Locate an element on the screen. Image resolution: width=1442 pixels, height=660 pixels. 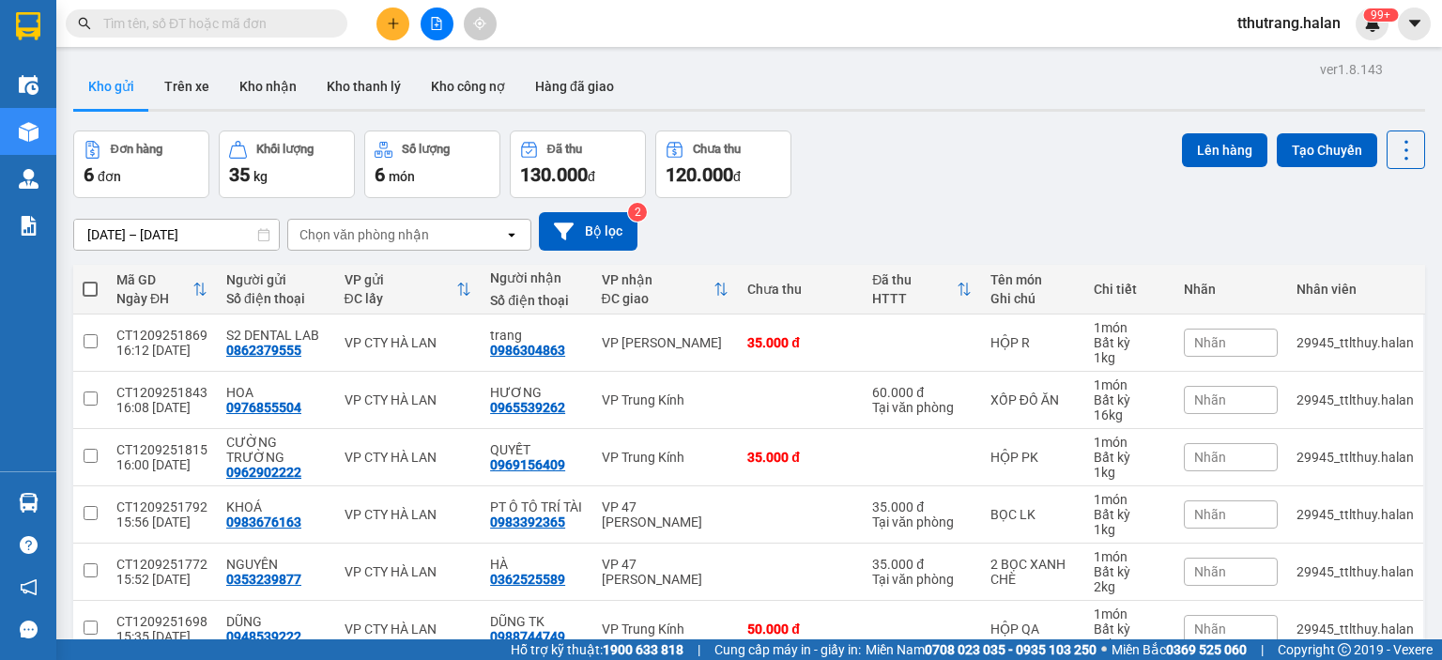
span: notification is located at coordinates (28, 587).